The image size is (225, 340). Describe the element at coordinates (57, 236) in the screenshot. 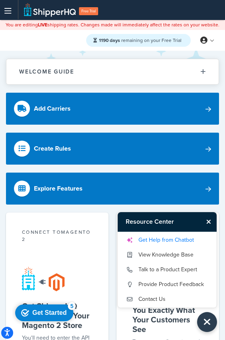

I see `div: Connect to Magento 2` at that location.